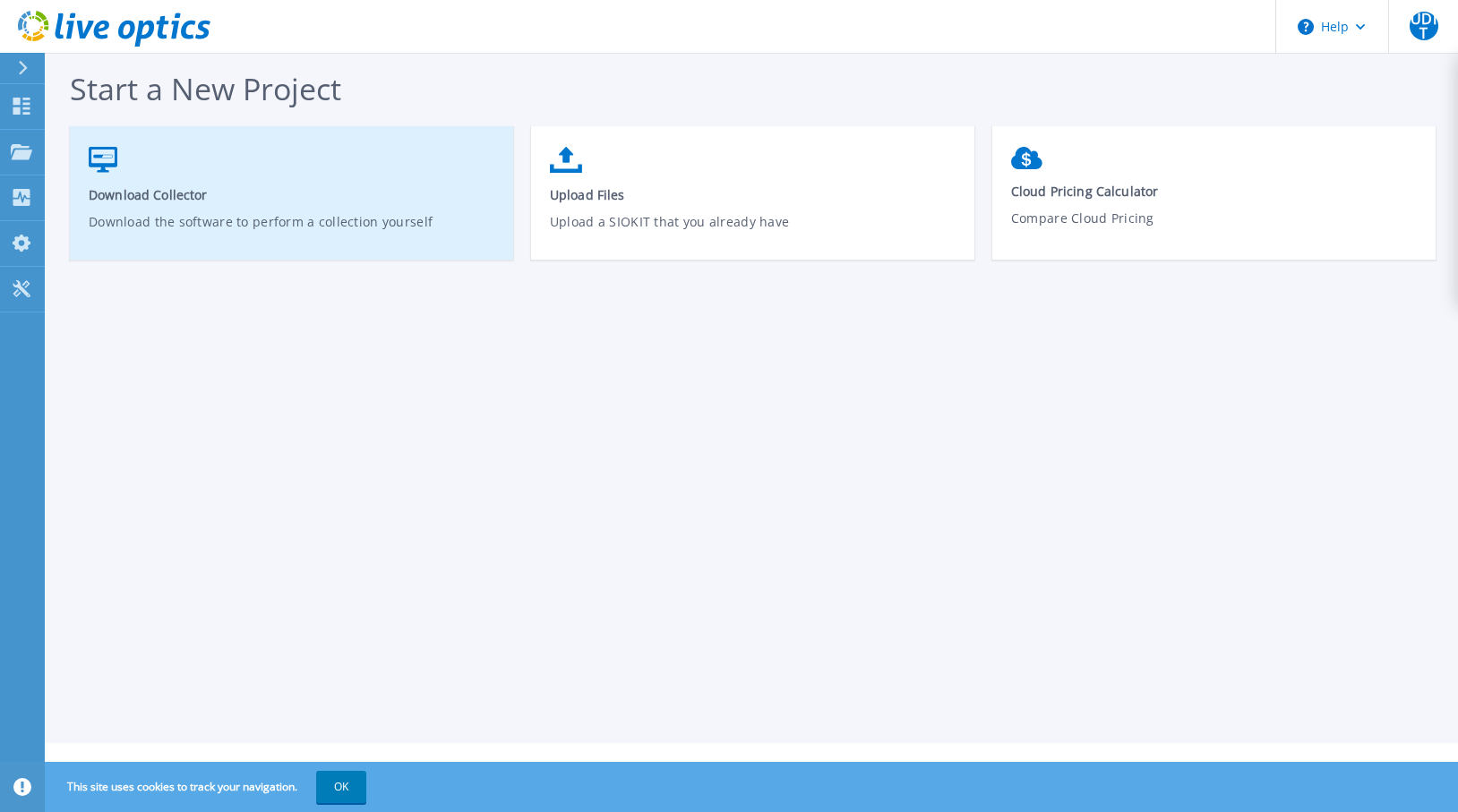  Describe the element at coordinates (208, 787) in the screenshot. I see `span: This site uses cookies to track your navigation.` at that location.